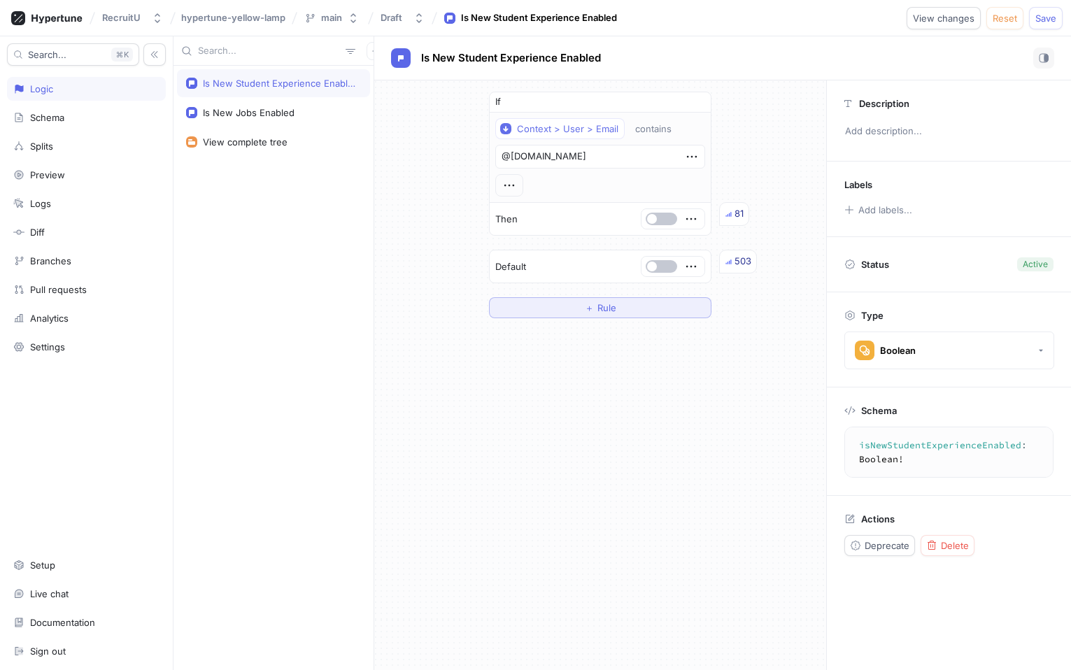 The image size is (1071, 670). I want to click on button: Context > User > Email, so click(559, 129).